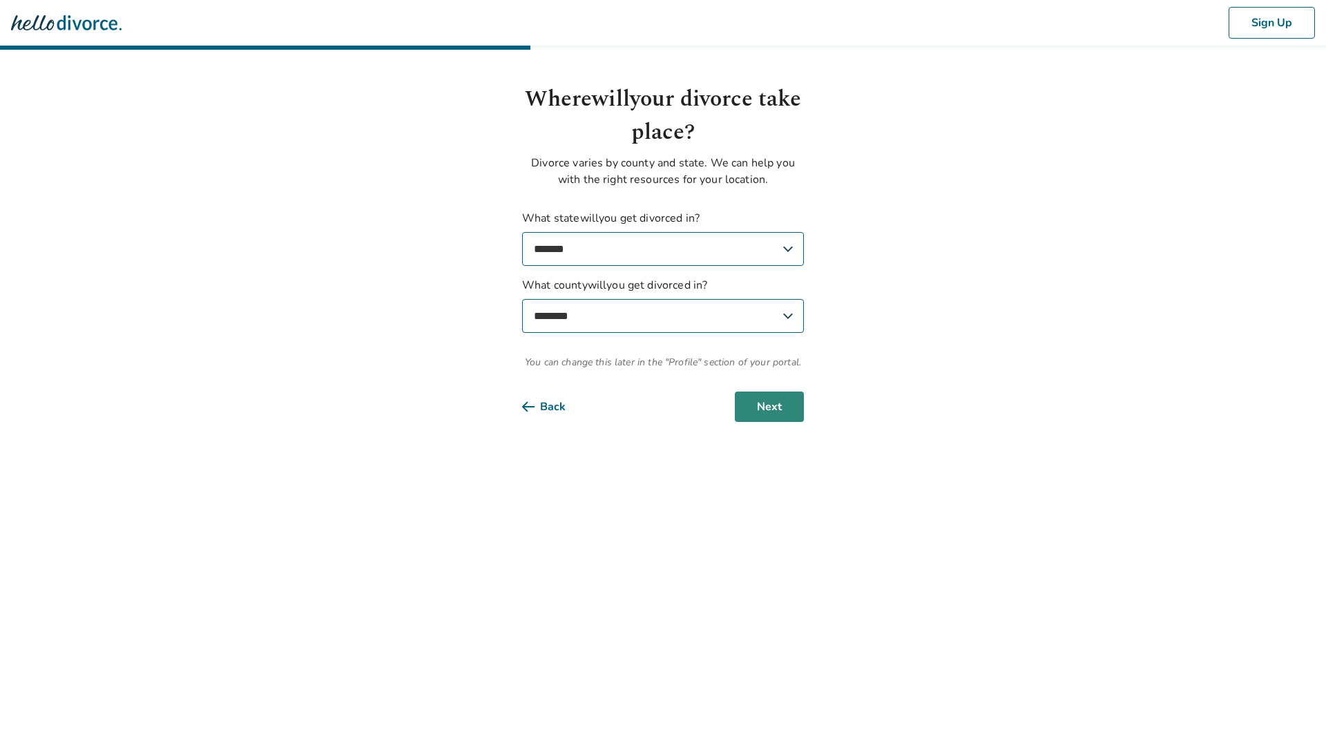 The image size is (1326, 741). What do you see at coordinates (769, 407) in the screenshot?
I see `button: Next` at bounding box center [769, 407].